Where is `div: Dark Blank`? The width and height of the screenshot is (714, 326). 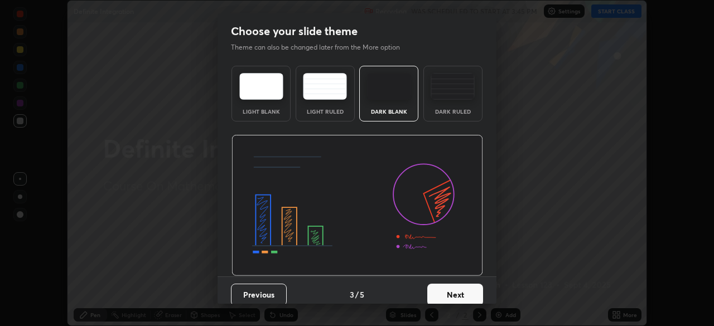 div: Dark Blank is located at coordinates (389, 112).